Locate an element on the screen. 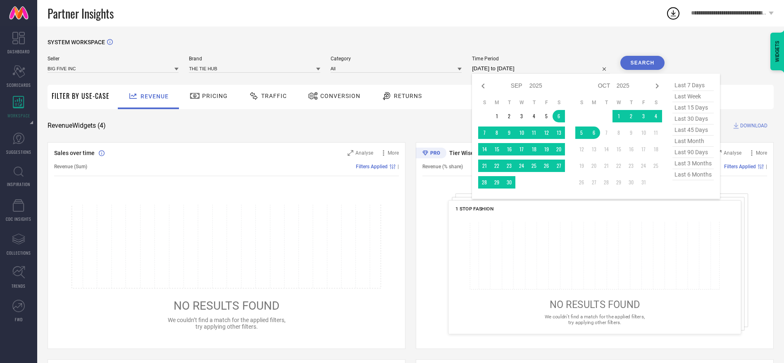 The image size is (784, 363). td: Thu Sep 11 2025 is located at coordinates (534, 133).